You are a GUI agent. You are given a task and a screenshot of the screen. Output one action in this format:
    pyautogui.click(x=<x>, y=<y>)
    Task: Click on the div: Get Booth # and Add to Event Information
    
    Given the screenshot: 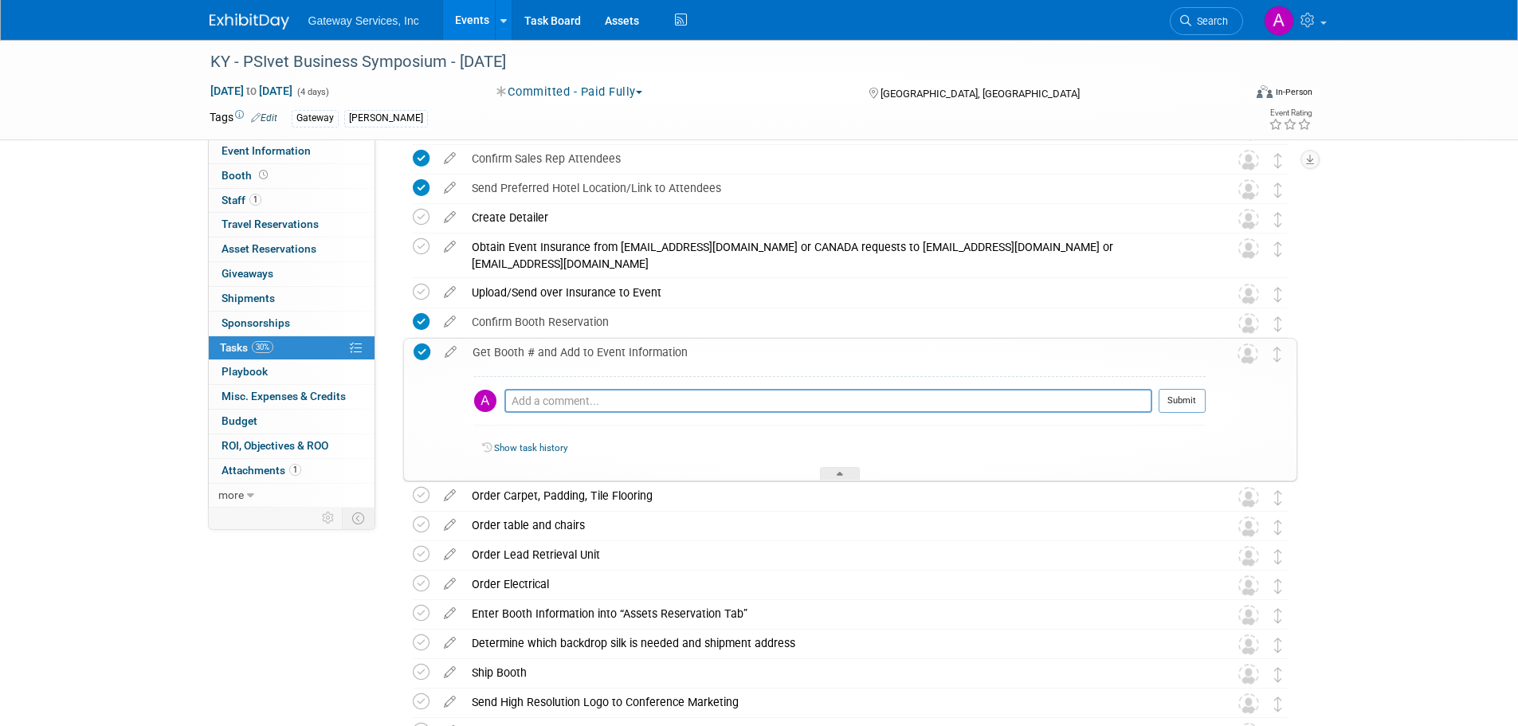 What is the action you would take?
    pyautogui.click(x=835, y=352)
    